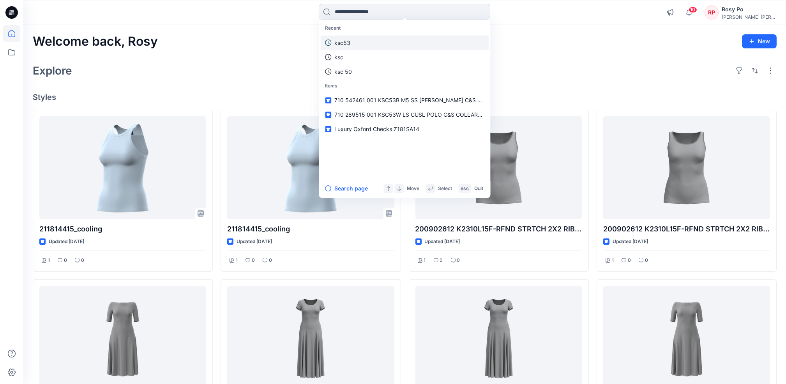 The image size is (786, 384). Describe the element at coordinates (465, 188) in the screenshot. I see `p: esc` at that location.